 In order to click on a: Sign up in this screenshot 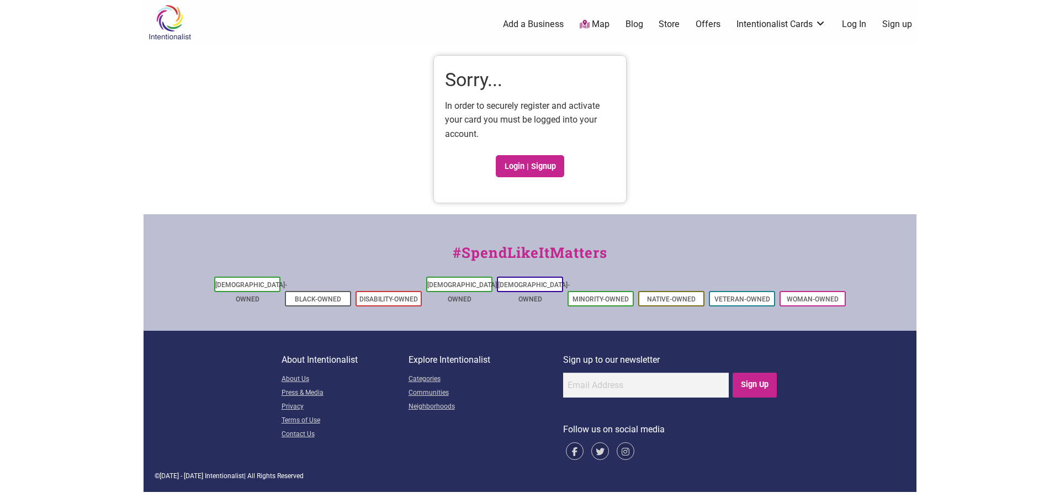, I will do `click(897, 24)`.